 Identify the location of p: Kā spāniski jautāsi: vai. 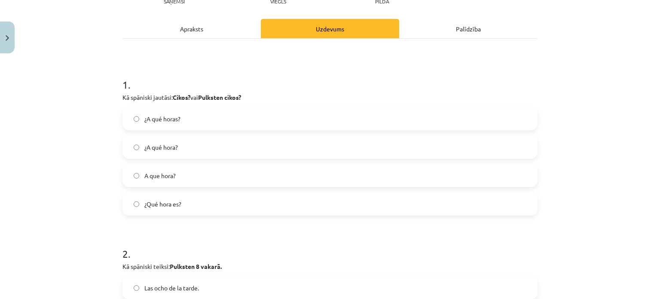
(330, 97).